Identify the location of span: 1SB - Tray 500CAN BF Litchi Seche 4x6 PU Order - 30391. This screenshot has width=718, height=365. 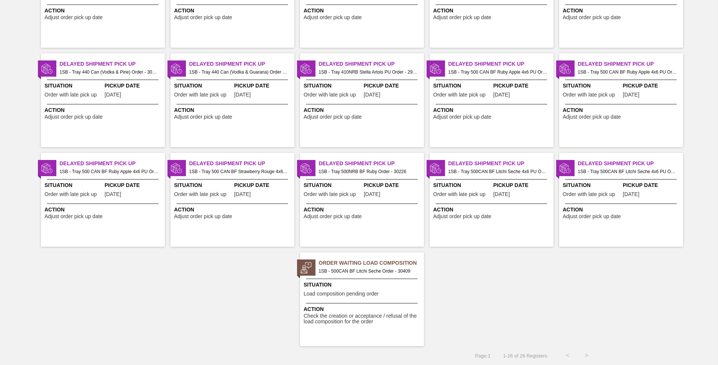
(498, 172).